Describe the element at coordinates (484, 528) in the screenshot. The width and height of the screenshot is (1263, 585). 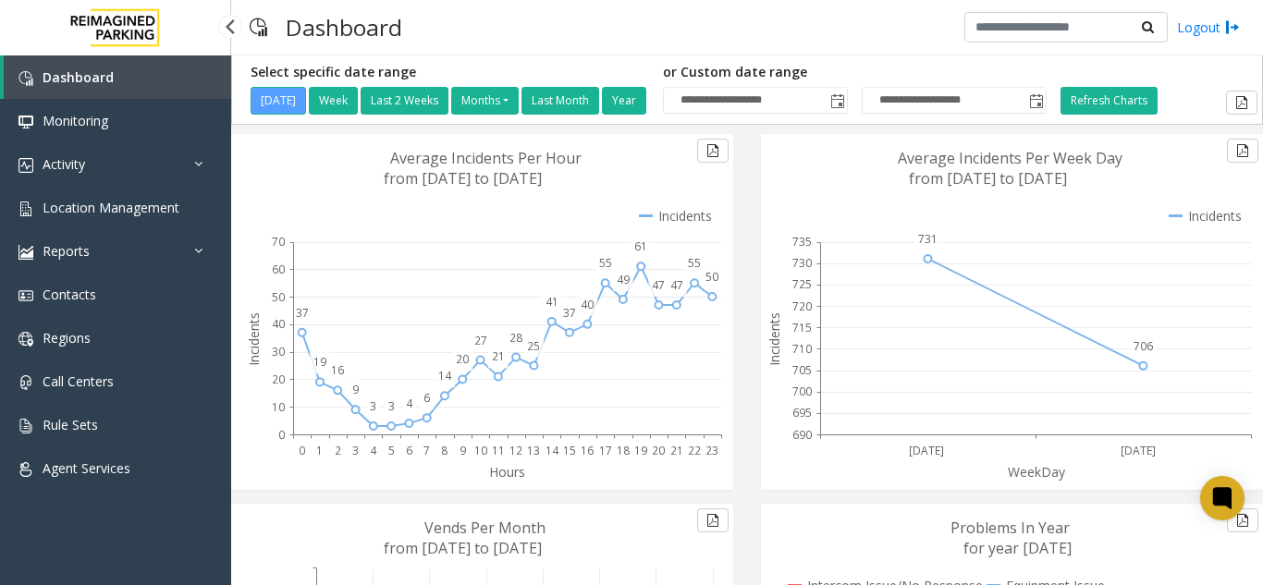
I see `text: Vends Per Month` at that location.